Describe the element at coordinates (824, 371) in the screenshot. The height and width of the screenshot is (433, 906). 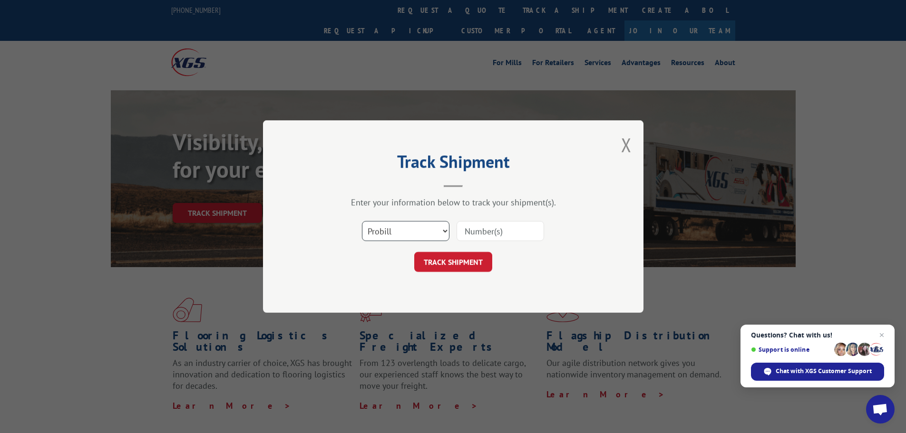
I see `span: Chat with XGS Customer Support` at that location.